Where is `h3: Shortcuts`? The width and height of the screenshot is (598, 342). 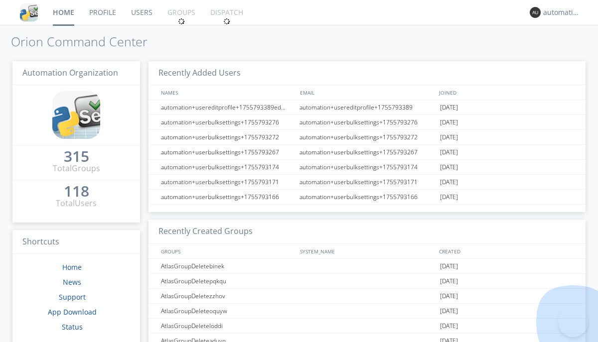
h3: Shortcuts is located at coordinates (76, 242).